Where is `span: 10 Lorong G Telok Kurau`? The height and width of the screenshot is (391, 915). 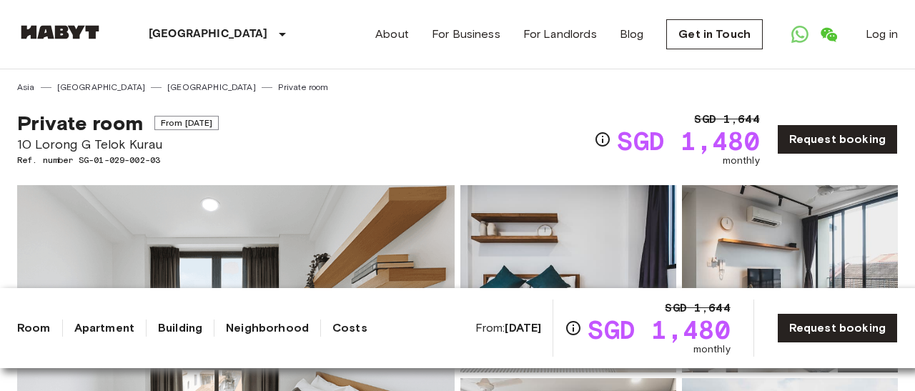
span: 10 Lorong G Telok Kurau is located at coordinates (118, 144).